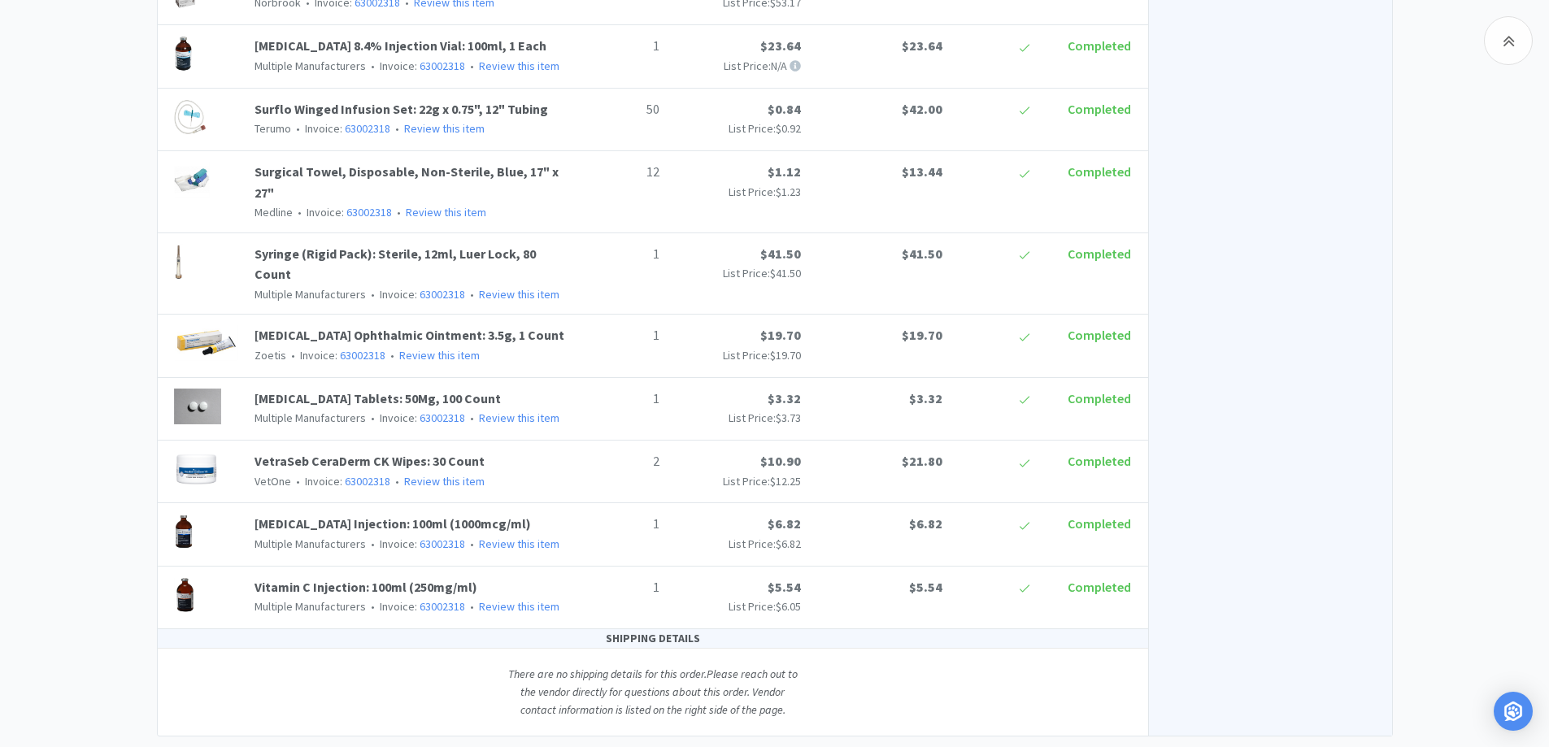  What do you see at coordinates (273, 212) in the screenshot?
I see `span: Medline` at bounding box center [273, 212].